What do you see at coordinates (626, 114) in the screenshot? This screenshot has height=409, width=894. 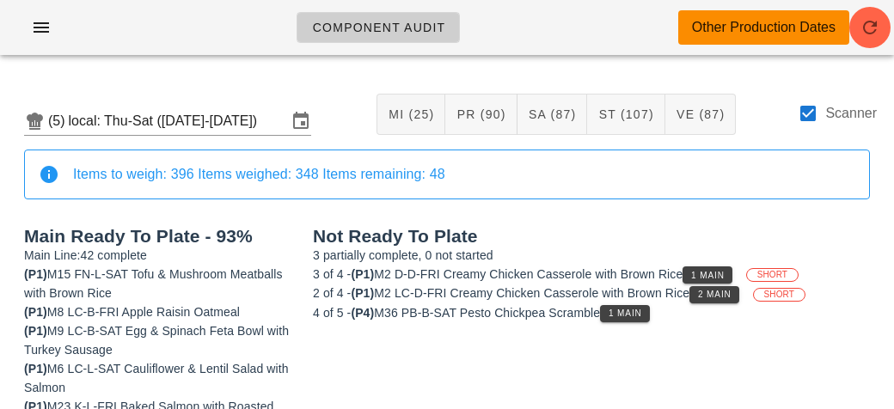 I see `button: ST (107)` at bounding box center [626, 114].